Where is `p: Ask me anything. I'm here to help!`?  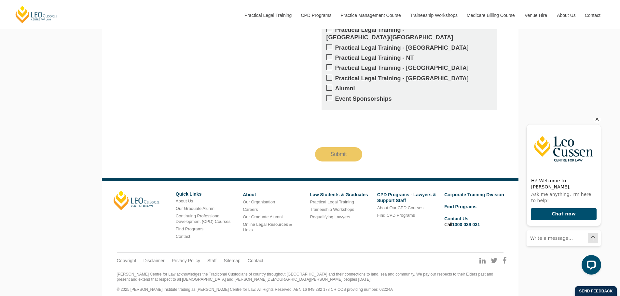 p: Ask me anything. I'm here to help! is located at coordinates (43, 80).